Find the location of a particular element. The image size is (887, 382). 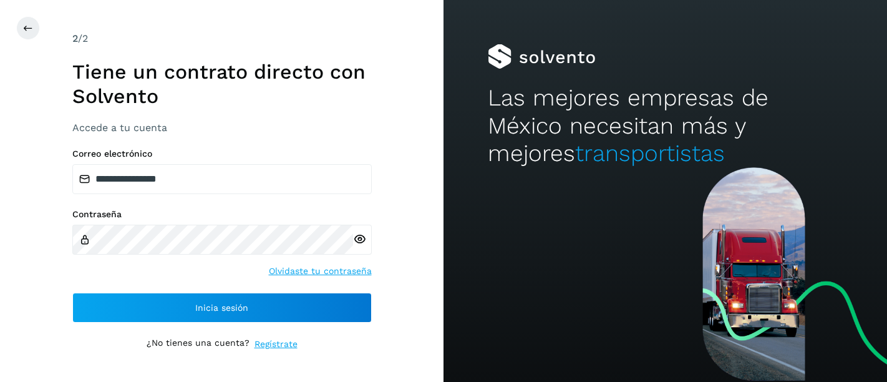

a: Olvidaste tu contraseña is located at coordinates (320, 271).